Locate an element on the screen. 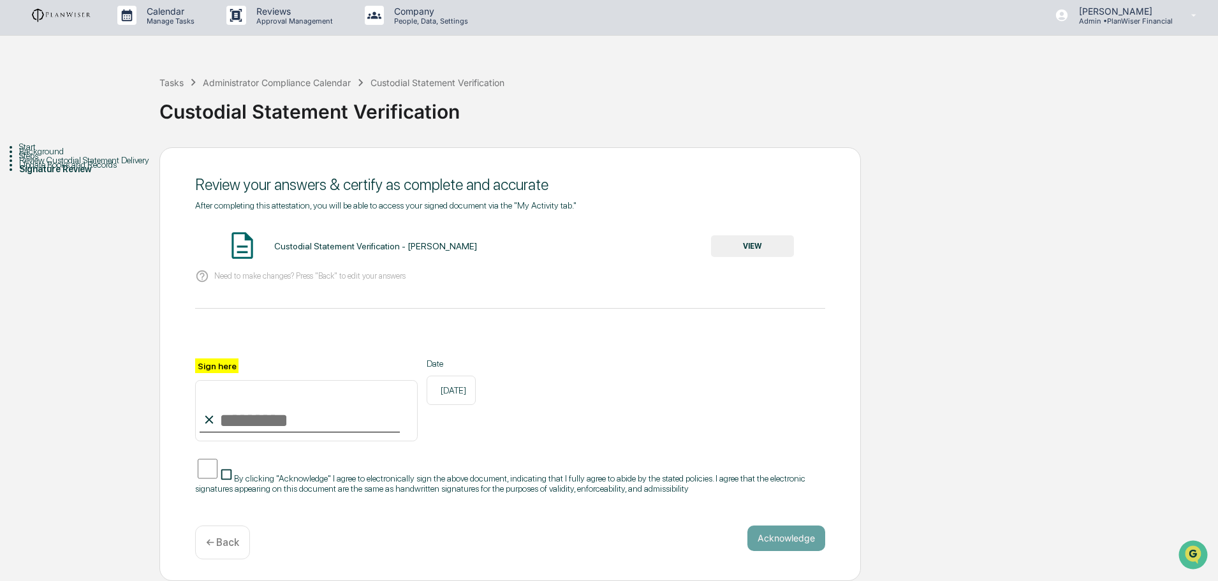 This screenshot has height=581, width=1218. p: Admin • PlanWiser Financial is located at coordinates (1120, 21).